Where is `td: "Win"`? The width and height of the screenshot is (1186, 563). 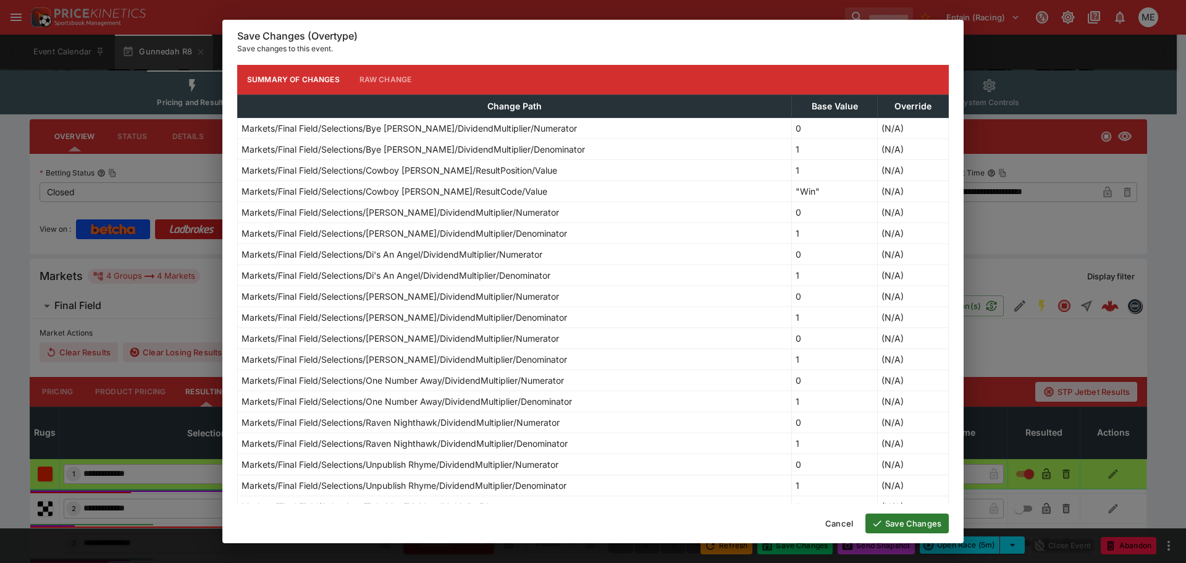 td: "Win" is located at coordinates (834, 191).